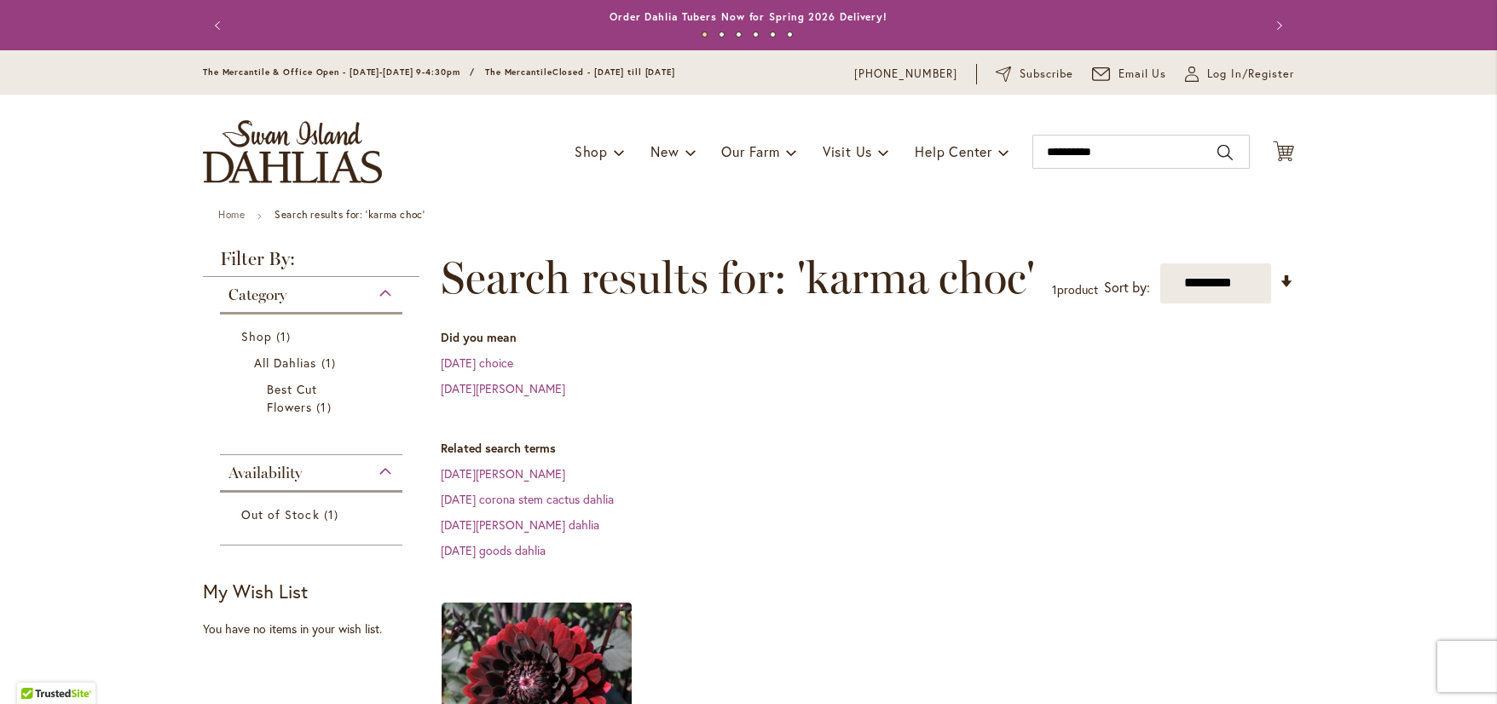 This screenshot has height=704, width=1497. I want to click on button: 3 of 6, so click(738, 34).